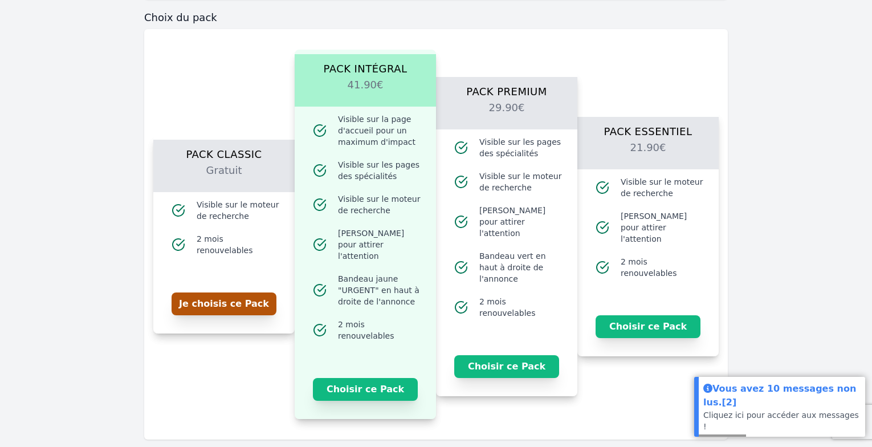  Describe the element at coordinates (782, 395) in the screenshot. I see `div: Vous avez 10 messages non lus.` at that location.